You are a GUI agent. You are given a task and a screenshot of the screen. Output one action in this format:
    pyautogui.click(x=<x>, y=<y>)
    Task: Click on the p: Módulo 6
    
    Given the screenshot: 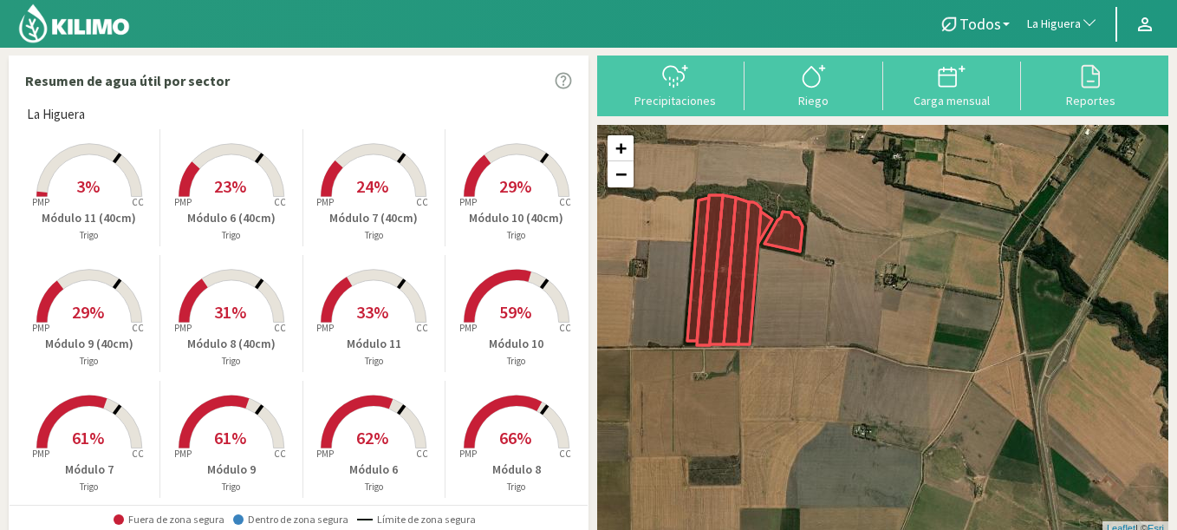 What is the action you would take?
    pyautogui.click(x=374, y=469)
    